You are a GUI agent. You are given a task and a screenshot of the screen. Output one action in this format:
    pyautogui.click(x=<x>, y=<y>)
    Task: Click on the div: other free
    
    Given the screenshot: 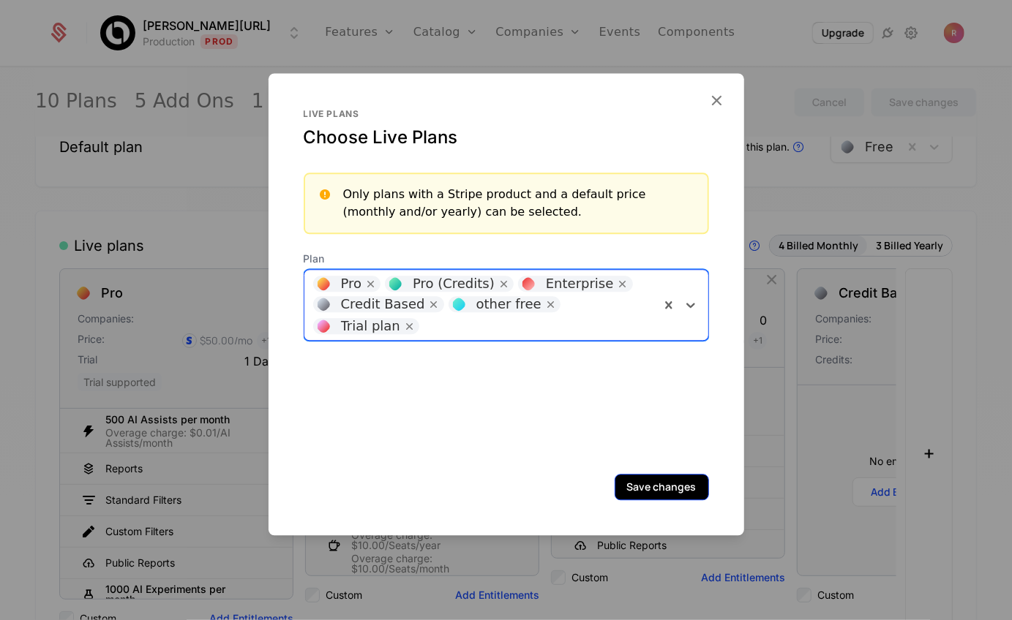 What is the action you would take?
    pyautogui.click(x=508, y=304)
    